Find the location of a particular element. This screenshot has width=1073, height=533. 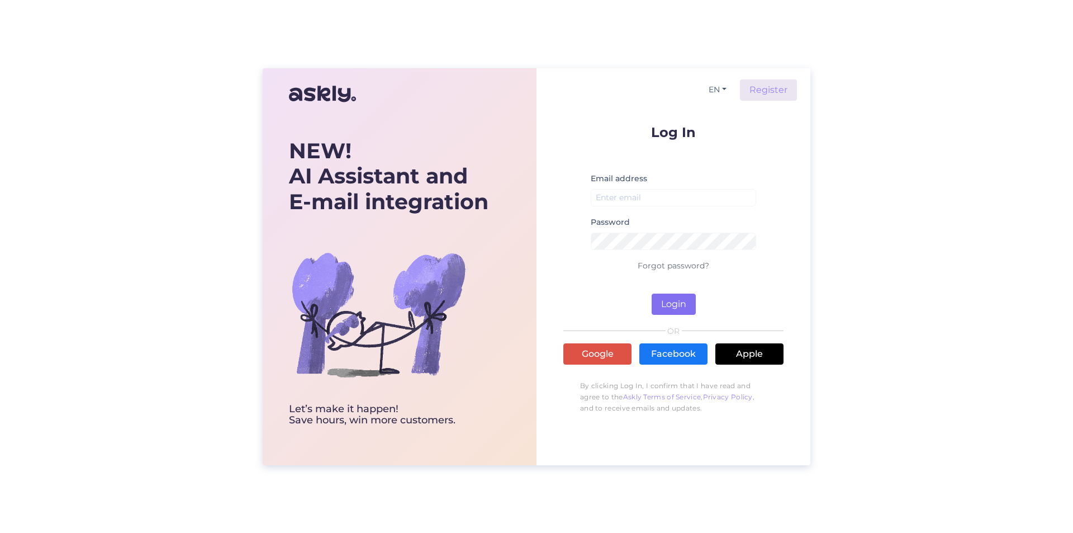

button: Login is located at coordinates (674, 304).